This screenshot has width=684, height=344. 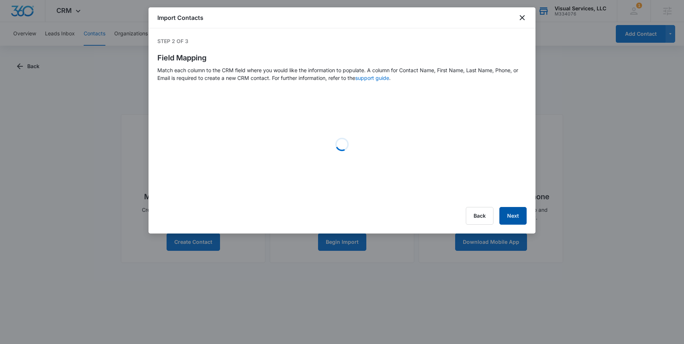 I want to click on h1: Field Mapping, so click(x=342, y=58).